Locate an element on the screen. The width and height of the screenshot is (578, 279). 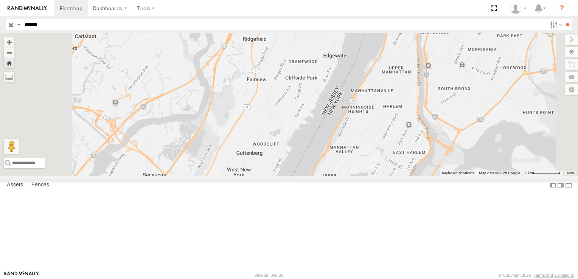
button: Zoom out is located at coordinates (9, 53).